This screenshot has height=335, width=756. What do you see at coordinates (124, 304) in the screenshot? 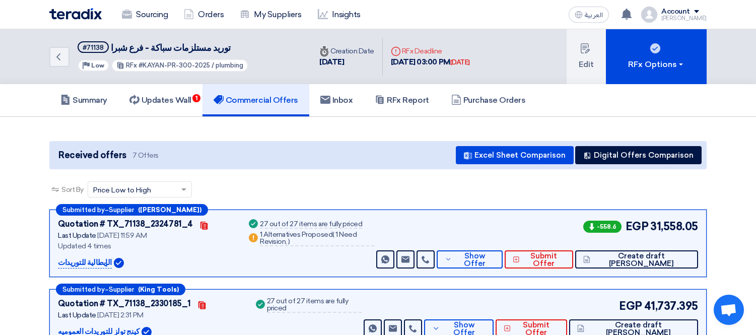
I see `div: Quotation # TX_71138_2330185_1` at bounding box center [124, 304].